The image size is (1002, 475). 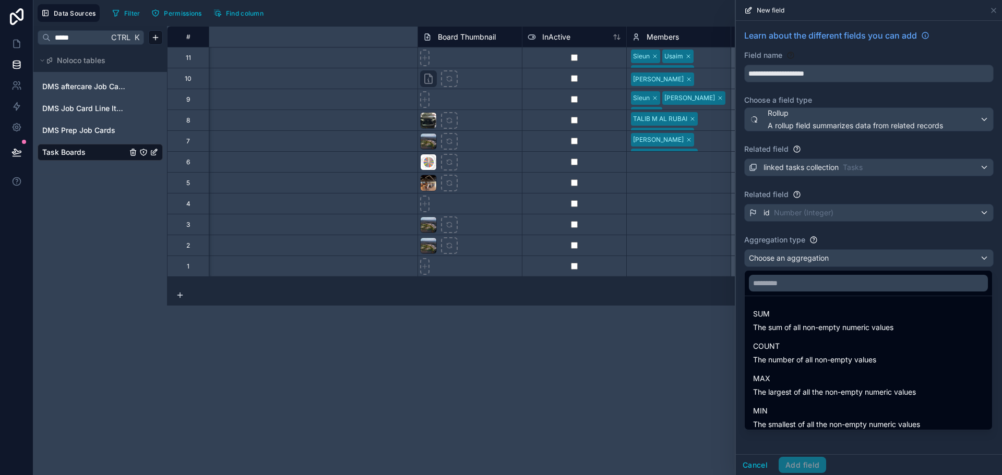 What do you see at coordinates (188, 267) in the screenshot?
I see `div: 1` at bounding box center [188, 267].